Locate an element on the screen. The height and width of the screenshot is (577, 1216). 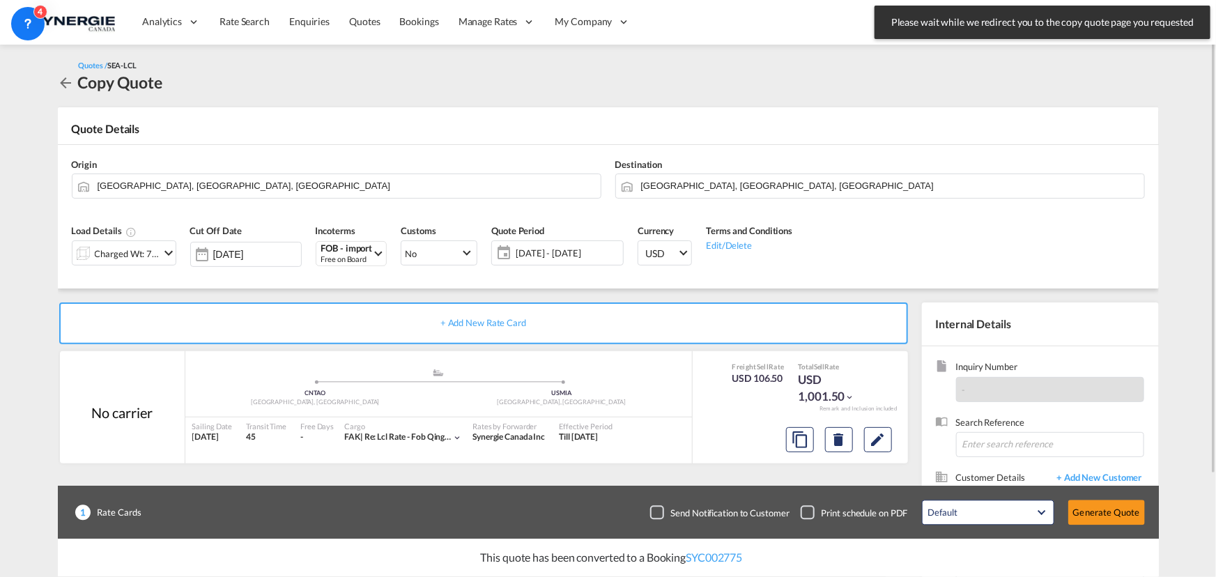
span: + Add New Customer is located at coordinates (1097, 479).